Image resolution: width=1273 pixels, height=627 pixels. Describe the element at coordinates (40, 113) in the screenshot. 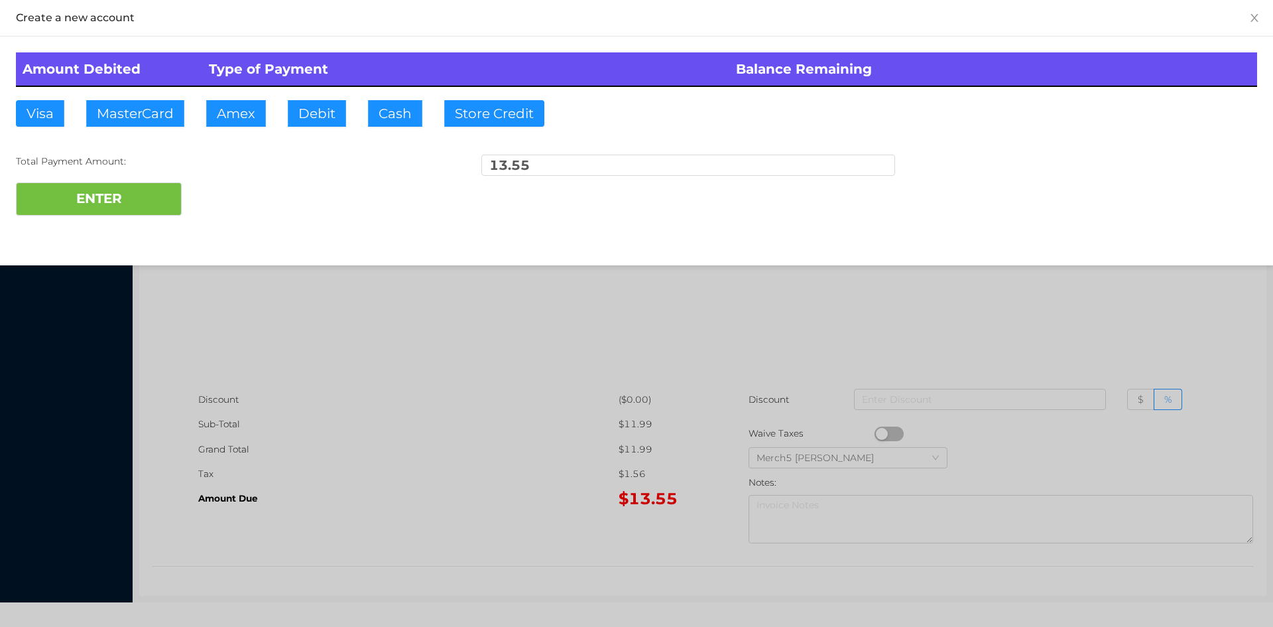

I see `button: Visa` at that location.